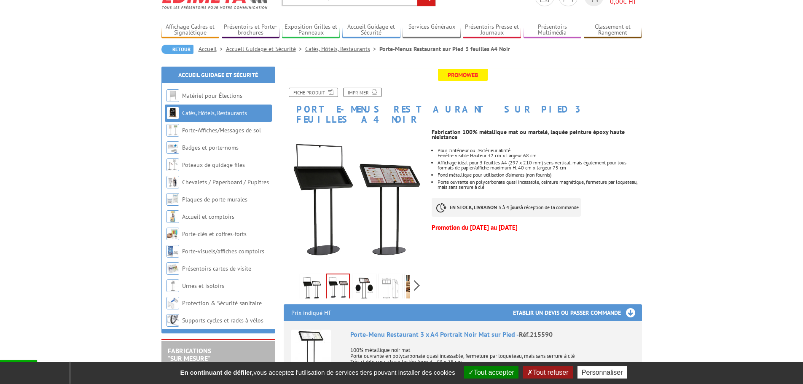  What do you see at coordinates (539, 185) in the screenshot?
I see `li: Porte ouvrante en polycarbonate quasi incassable, ceinture magnétique, fermeture par loqueteau, m...` at bounding box center [539, 185].